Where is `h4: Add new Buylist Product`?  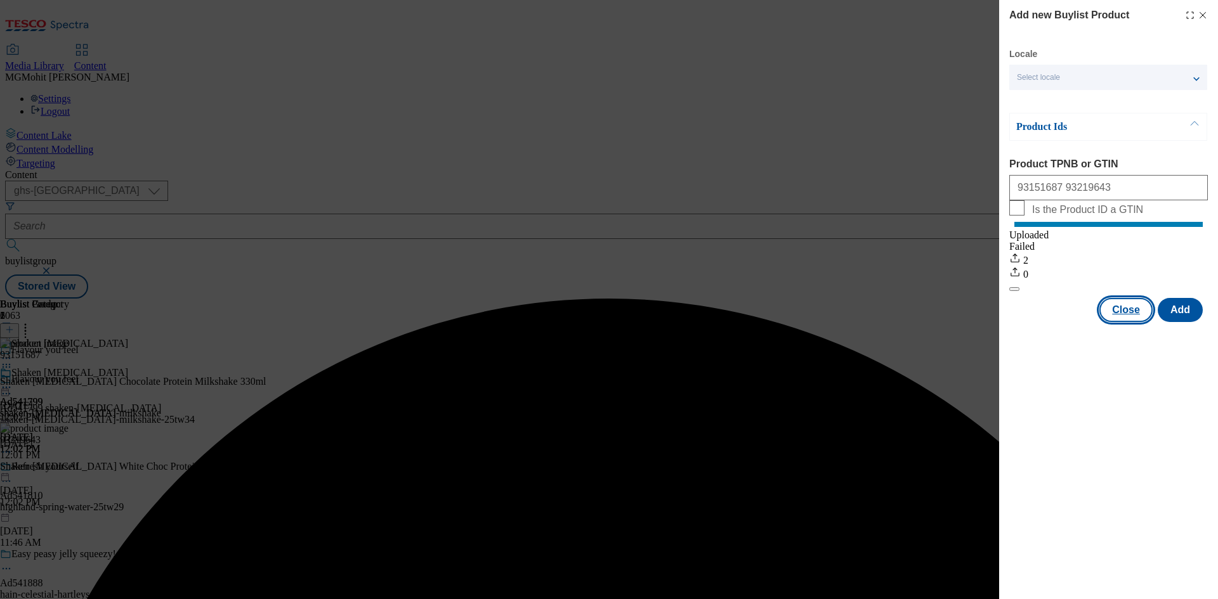 h4: Add new Buylist Product is located at coordinates (1069, 15).